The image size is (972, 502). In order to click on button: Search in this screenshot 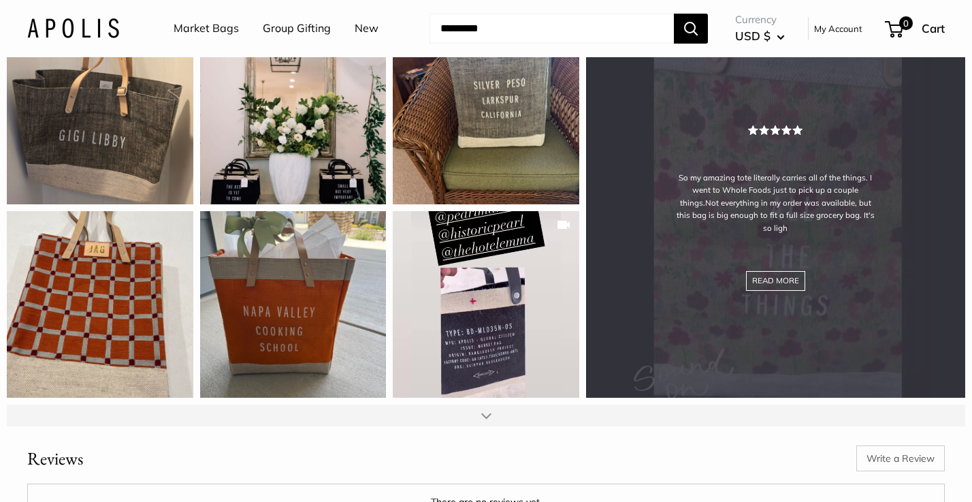, I will do `click(691, 29)`.